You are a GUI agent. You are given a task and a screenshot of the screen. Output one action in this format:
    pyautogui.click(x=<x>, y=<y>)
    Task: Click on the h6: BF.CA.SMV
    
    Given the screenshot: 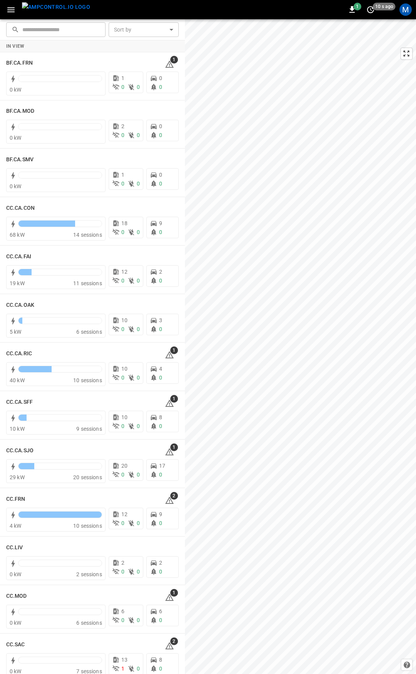 What is the action you would take?
    pyautogui.click(x=20, y=160)
    